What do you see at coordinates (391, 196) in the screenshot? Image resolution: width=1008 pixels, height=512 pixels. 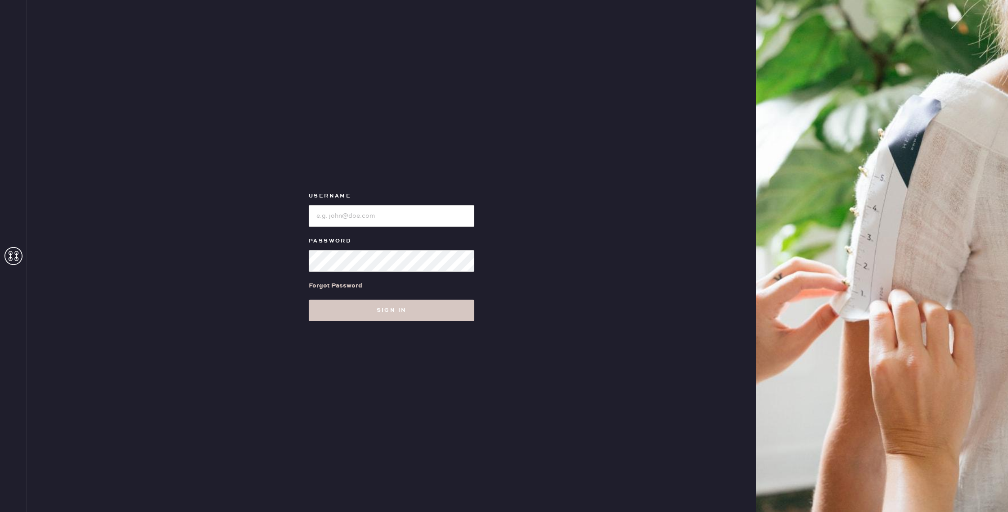 I see `label: Username` at bounding box center [391, 196].